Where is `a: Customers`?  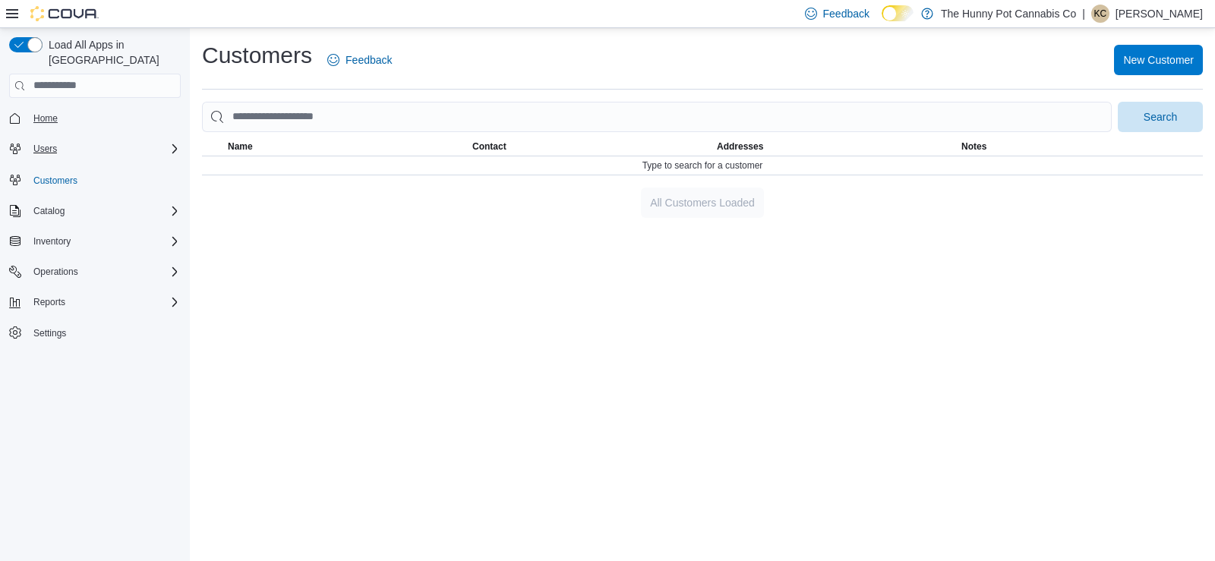 a: Customers is located at coordinates (55, 181).